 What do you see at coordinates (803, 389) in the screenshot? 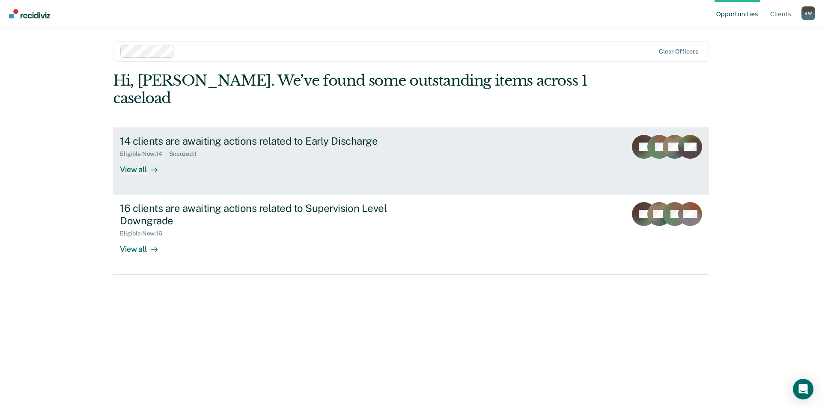
I see `div: Open Intercom Messenger` at bounding box center [803, 389].